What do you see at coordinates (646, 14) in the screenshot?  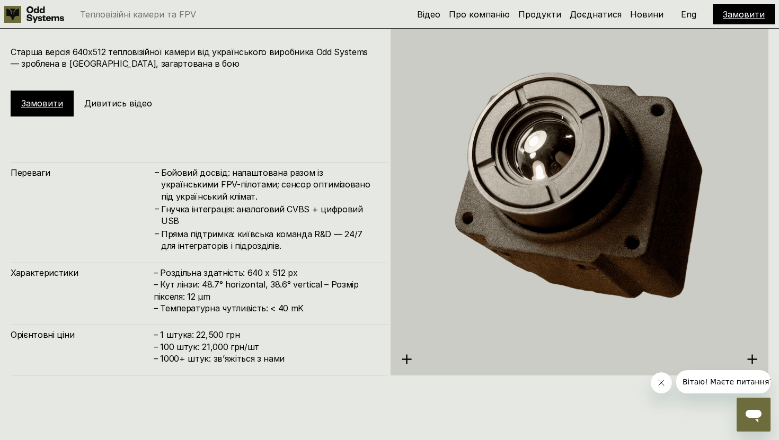 I see `a: Новини` at bounding box center [646, 14].